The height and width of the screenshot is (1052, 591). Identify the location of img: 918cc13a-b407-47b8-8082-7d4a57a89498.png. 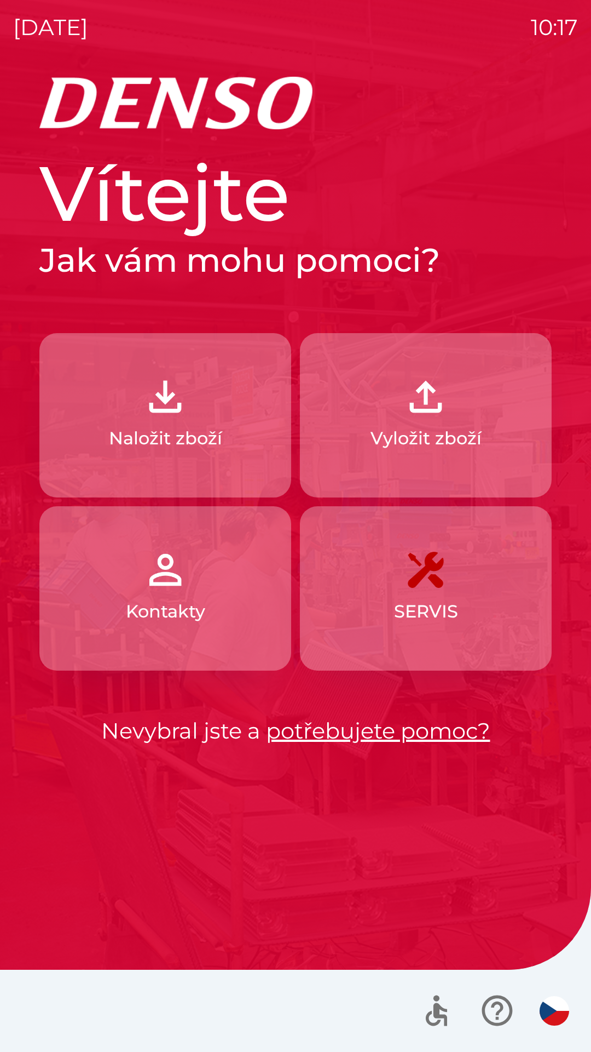
(165, 397).